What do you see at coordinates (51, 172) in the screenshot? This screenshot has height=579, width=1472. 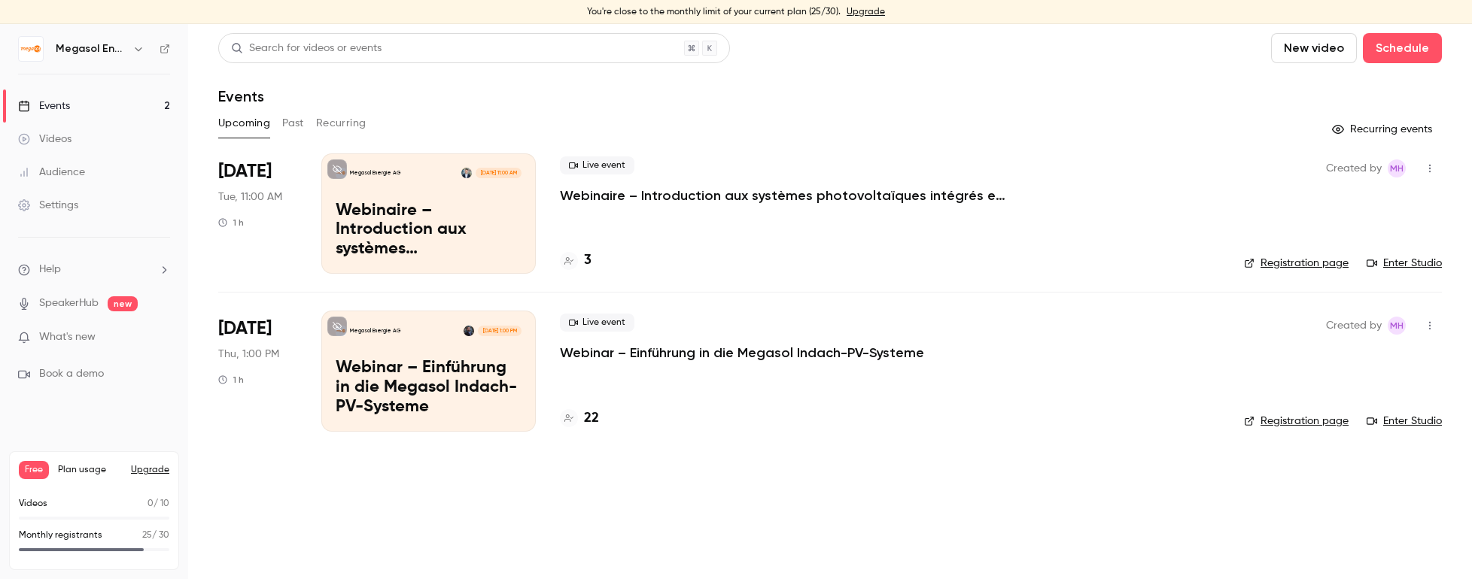 I see `div: Audience` at bounding box center [51, 172].